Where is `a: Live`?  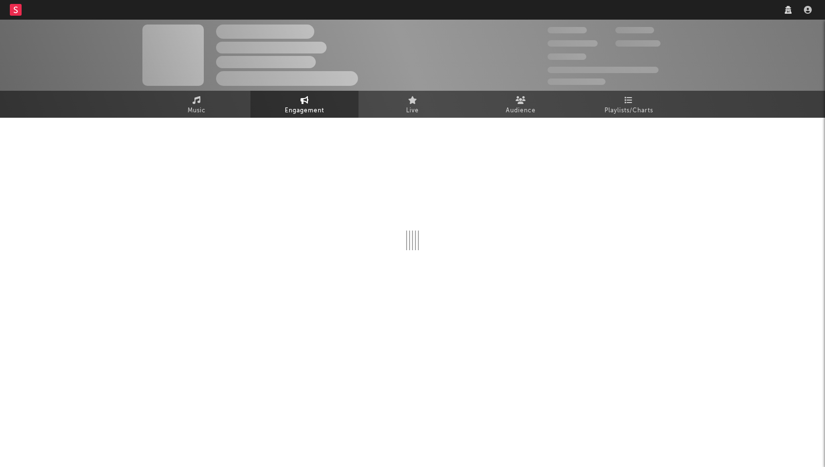
a: Live is located at coordinates (412, 104).